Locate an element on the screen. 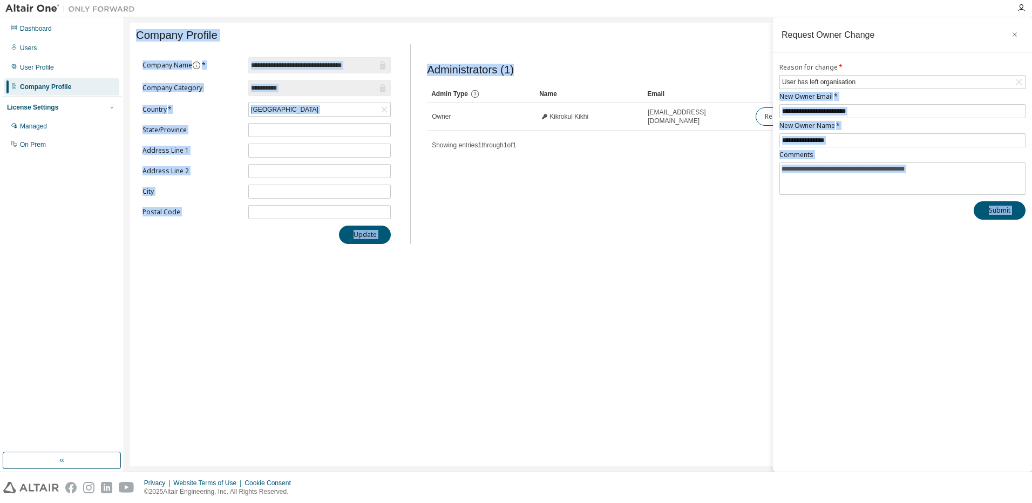  div: Users is located at coordinates (28, 48).